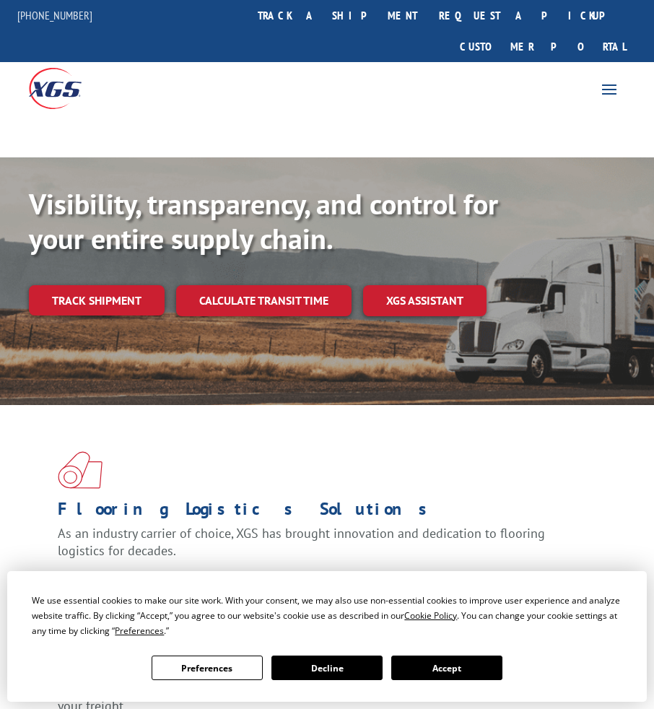 The image size is (654, 709). What do you see at coordinates (327, 636) in the screenshot?
I see `div: Cookie Consent Prompt` at bounding box center [327, 636].